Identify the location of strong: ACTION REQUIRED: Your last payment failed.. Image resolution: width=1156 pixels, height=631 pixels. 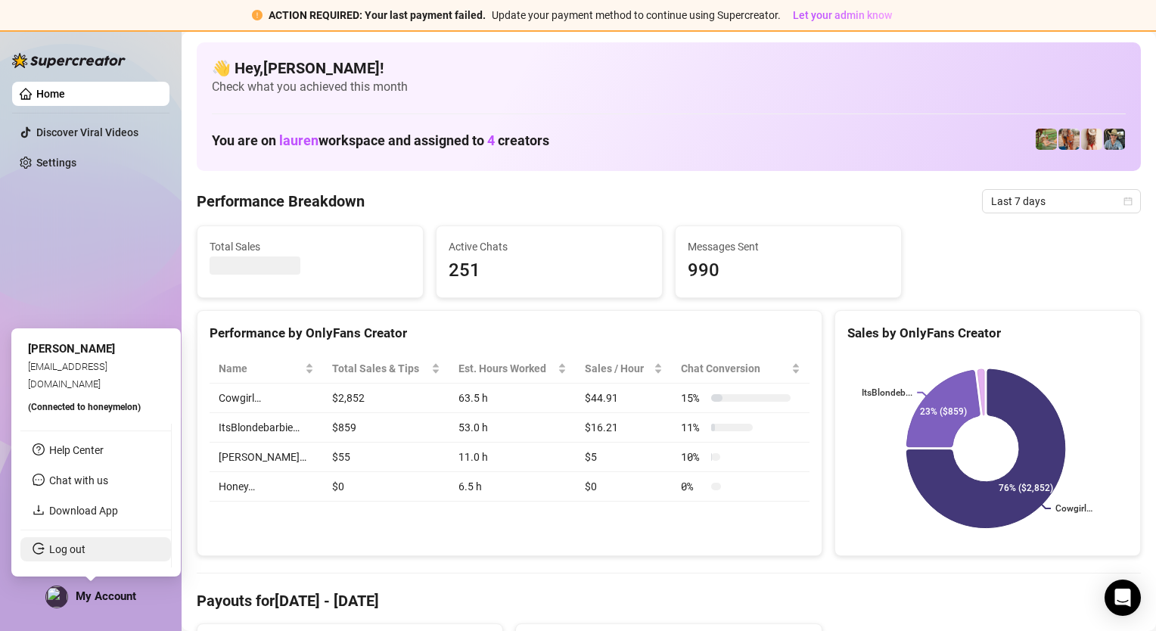
(377, 15).